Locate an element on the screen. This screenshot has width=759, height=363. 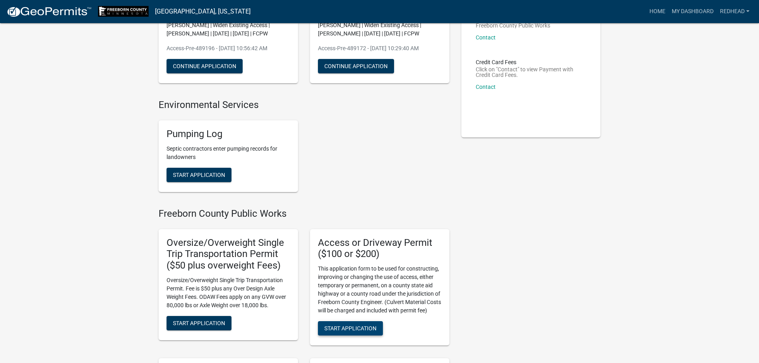
p: Click on "Contact" to view Payment with Credit Card Fees. is located at coordinates (531, 72).